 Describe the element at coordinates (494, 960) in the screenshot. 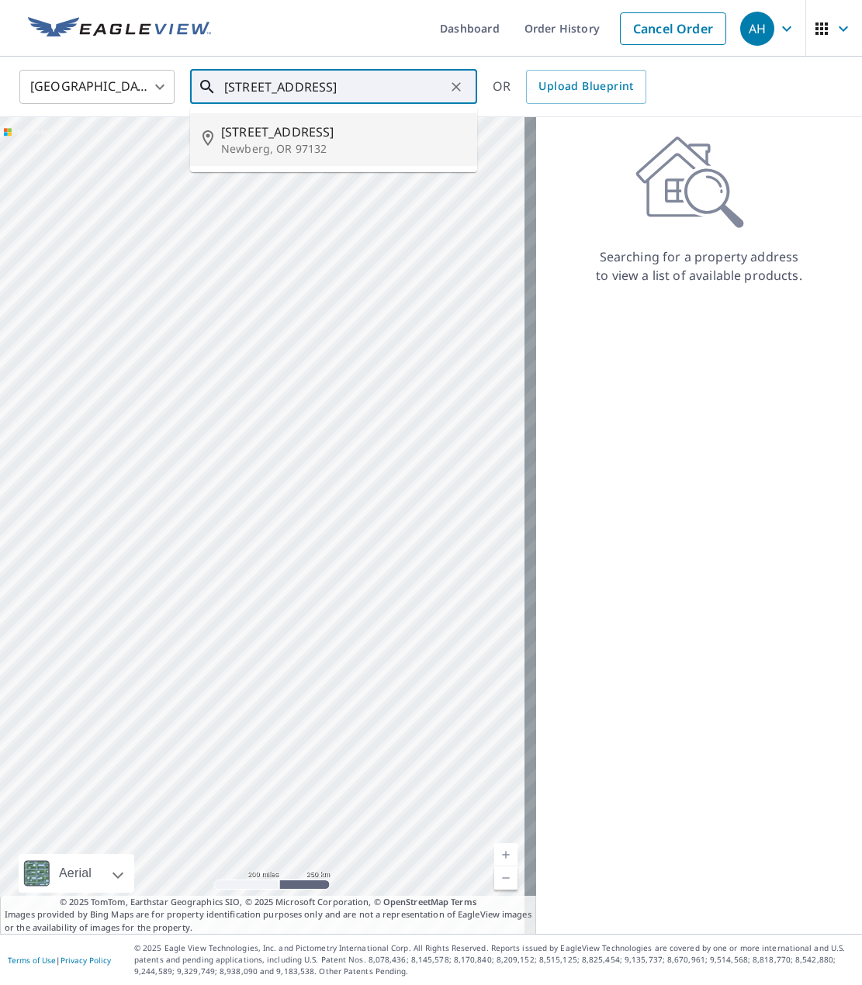

I see `p: © 2025 Eagle View Technologies, Inc. and Pictometry International Corp. All Rights Reserved. Repo...` at that location.